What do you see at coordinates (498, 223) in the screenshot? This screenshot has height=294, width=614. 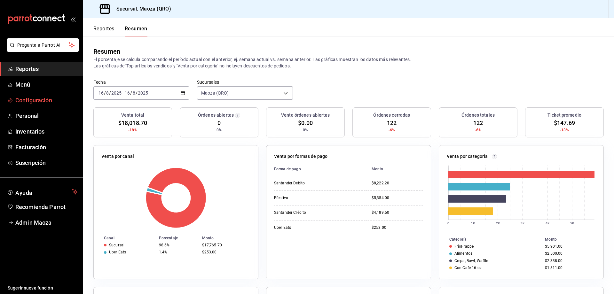 I see `text: 2K` at bounding box center [498, 223].